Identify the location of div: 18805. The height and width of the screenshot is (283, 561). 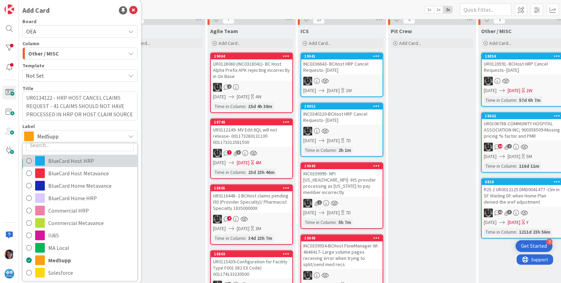
(253, 188).